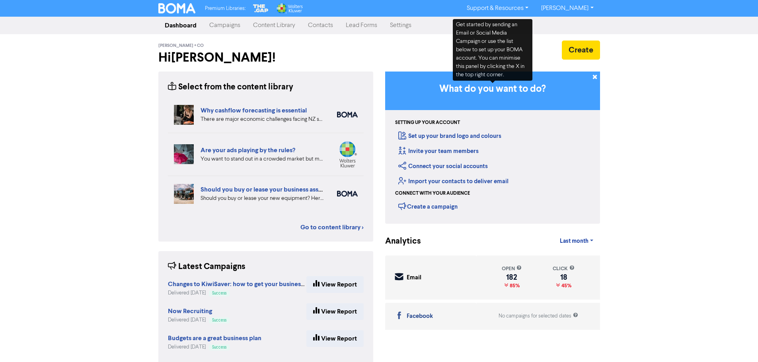 The height and width of the screenshot is (362, 758). What do you see at coordinates (253, 111) in the screenshot?
I see `a: Why cashflow forecasting is essential` at bounding box center [253, 111].